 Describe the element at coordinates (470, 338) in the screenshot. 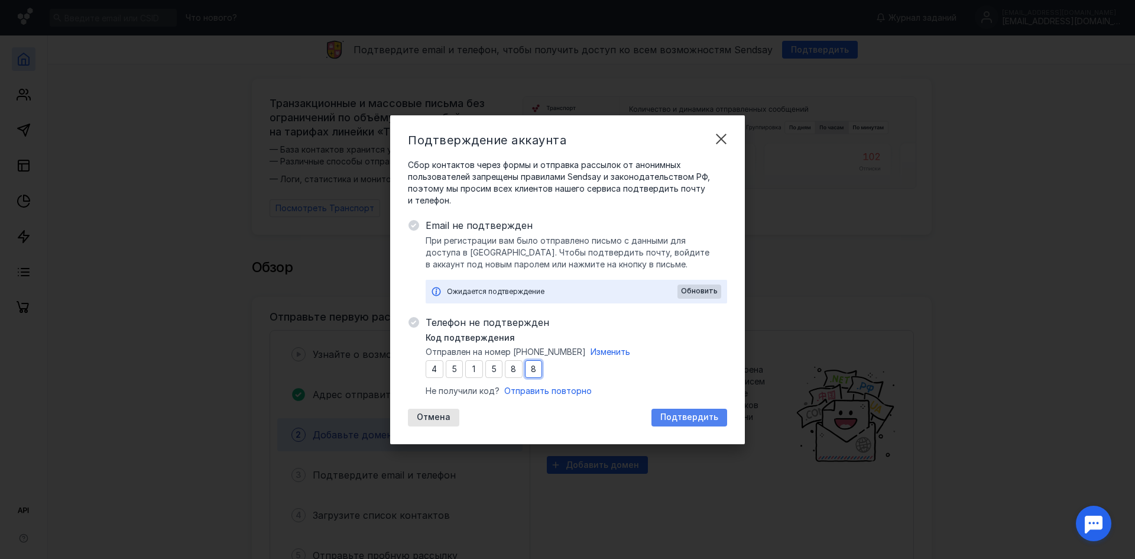

I see `span: Код подтверждения` at that location.